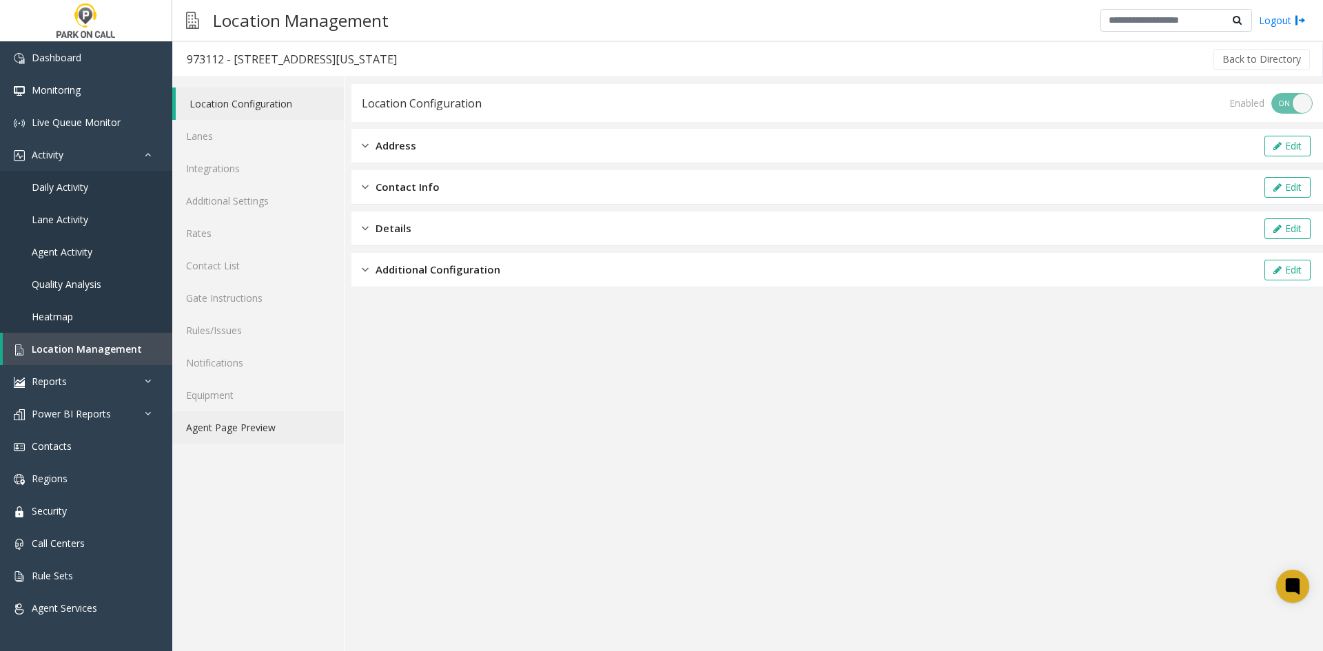 This screenshot has width=1323, height=651. What do you see at coordinates (1247, 103) in the screenshot?
I see `div: Enabled` at bounding box center [1247, 103].